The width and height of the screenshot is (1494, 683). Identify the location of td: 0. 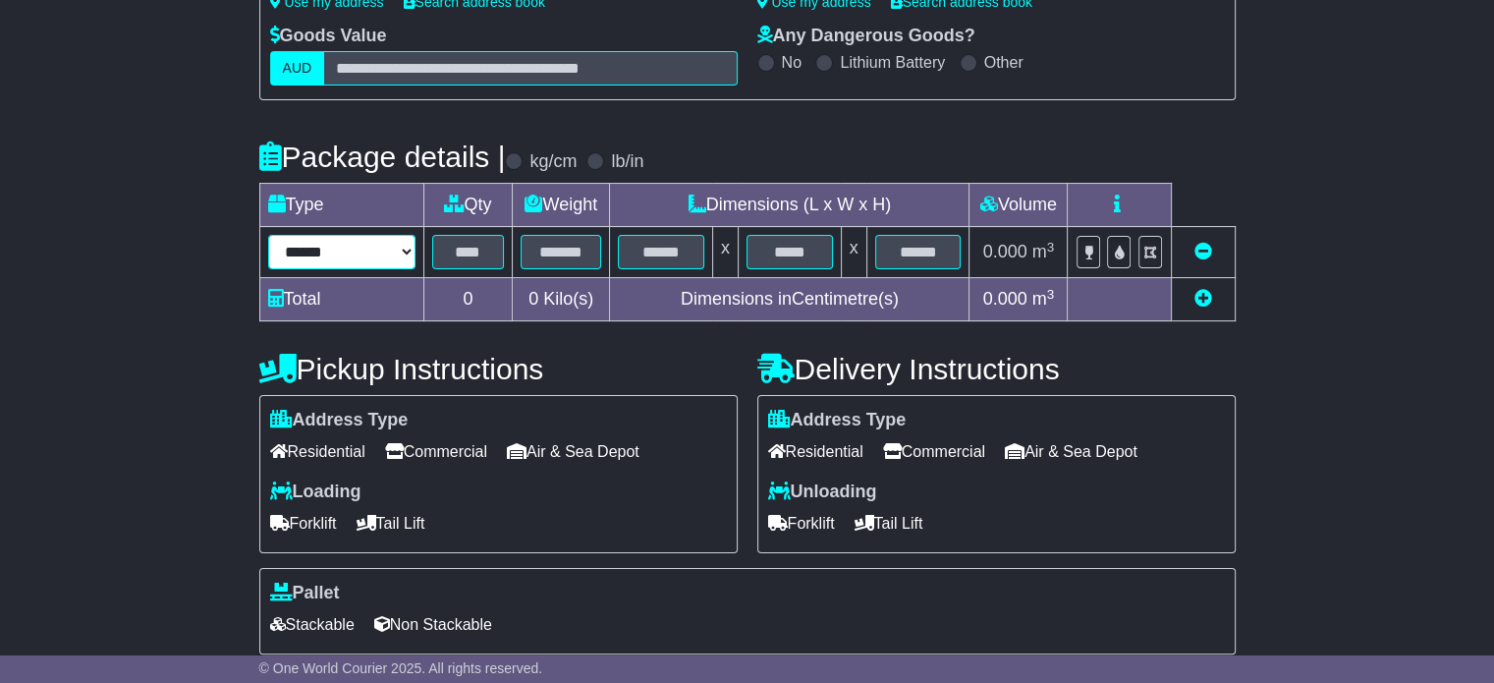
(468, 300).